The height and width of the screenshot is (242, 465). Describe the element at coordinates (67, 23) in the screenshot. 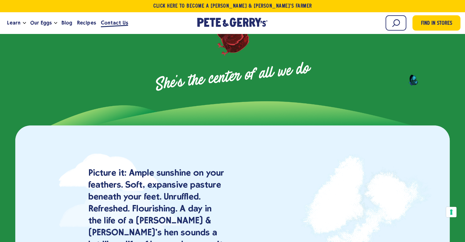

I see `a: Blog` at that location.